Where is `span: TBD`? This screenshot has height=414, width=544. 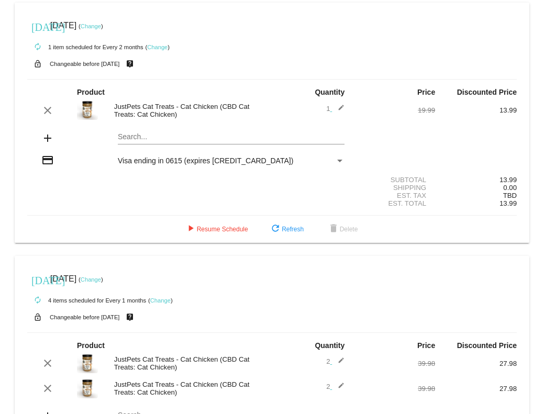 span: TBD is located at coordinates (510, 195).